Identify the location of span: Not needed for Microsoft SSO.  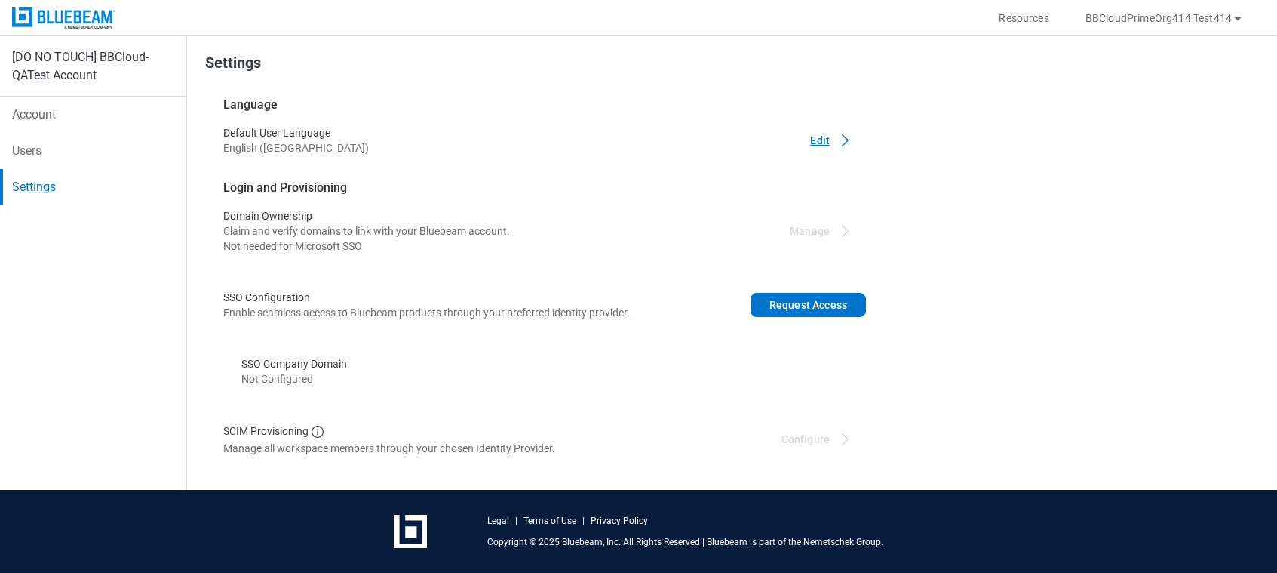
(367, 246).